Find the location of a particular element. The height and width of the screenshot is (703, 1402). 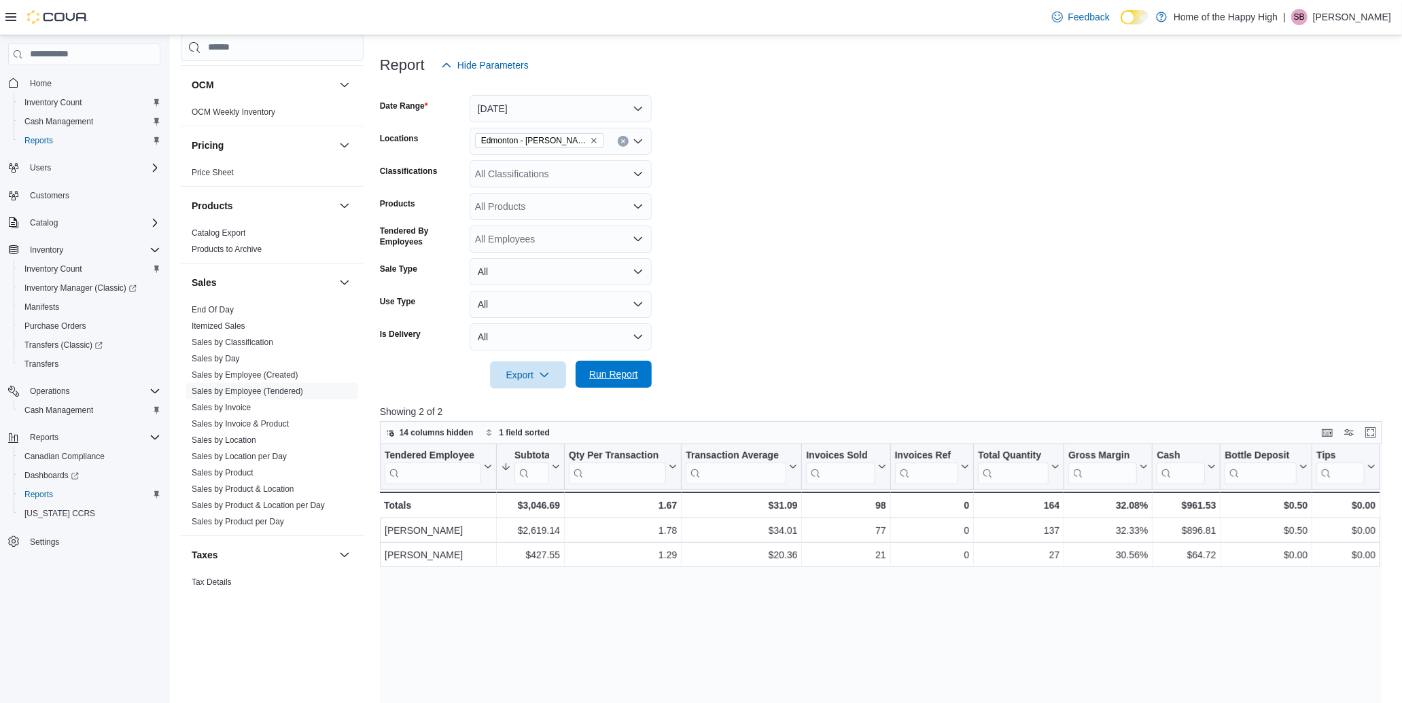

span: 14 columns hidden is located at coordinates (436, 433).